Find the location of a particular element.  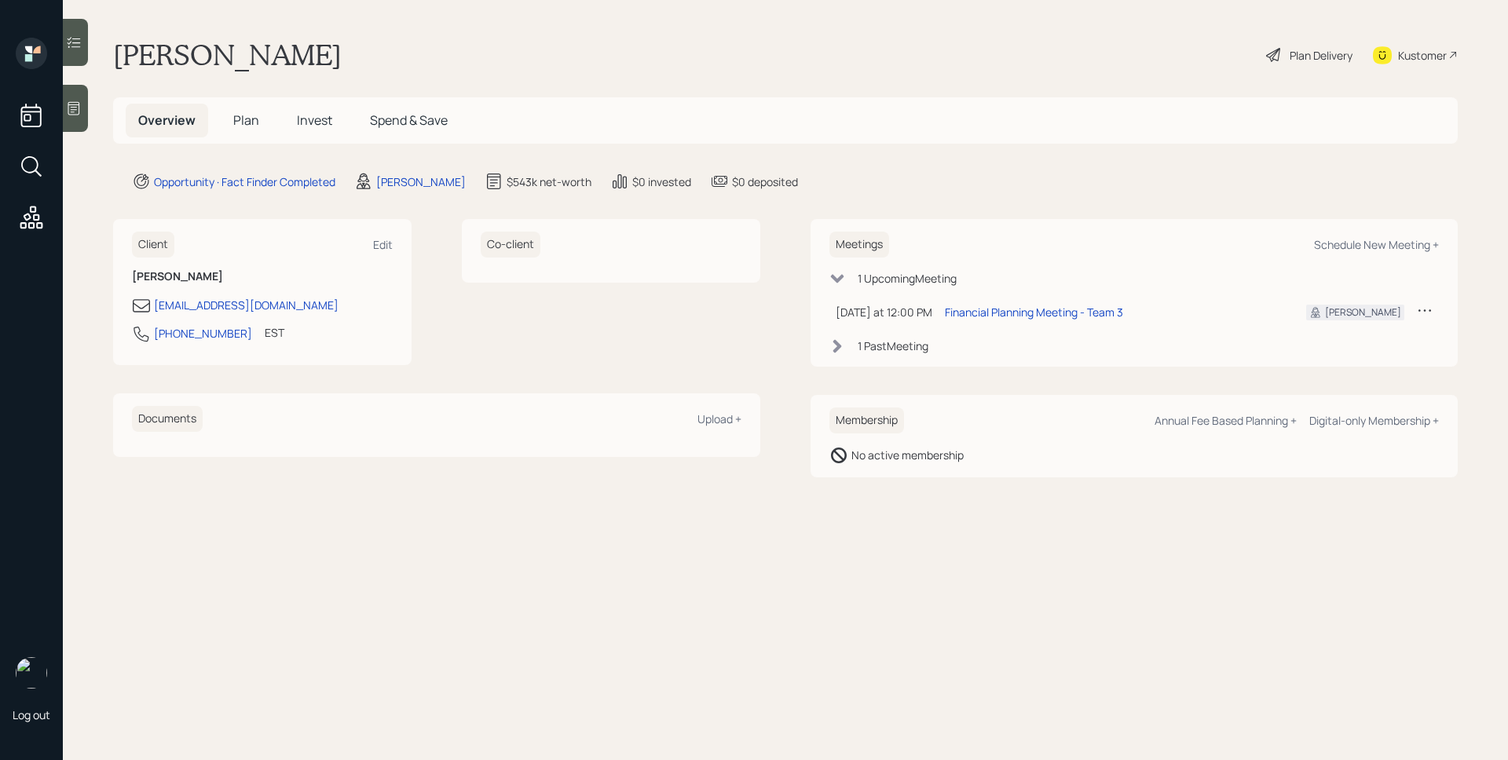

div: Upload + is located at coordinates (719, 419).